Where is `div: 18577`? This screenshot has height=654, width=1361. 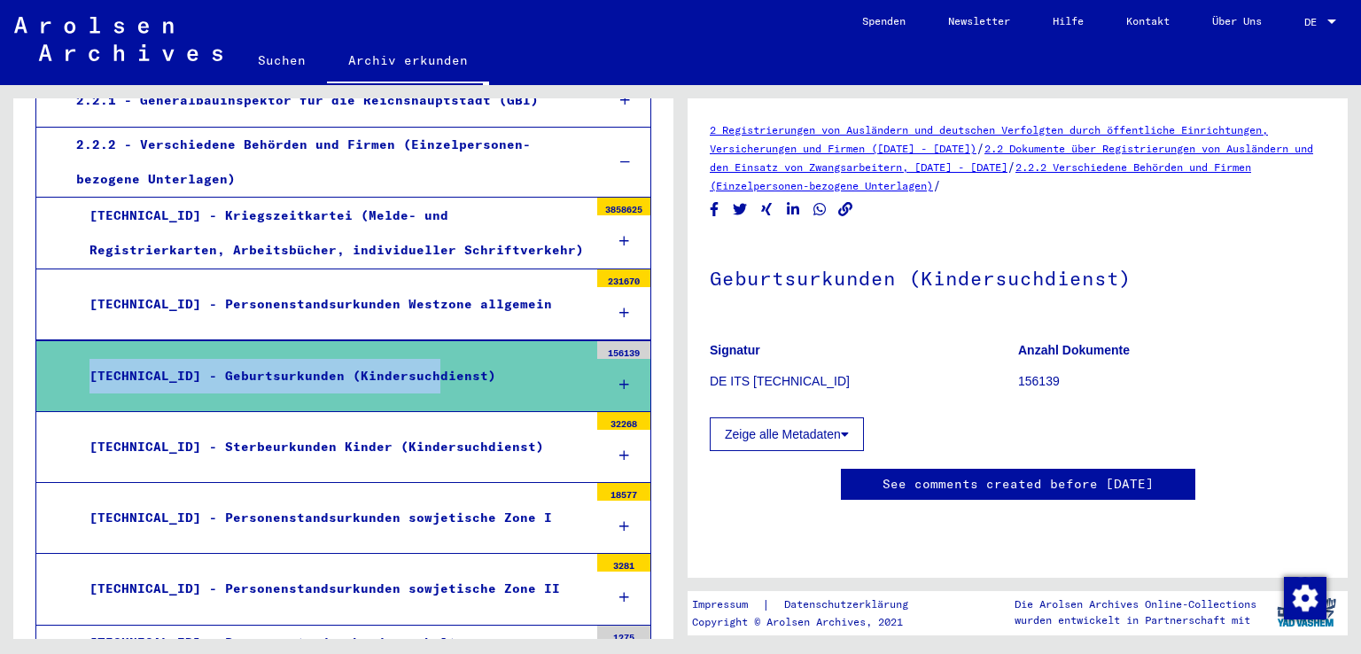 div: 18577 is located at coordinates (624, 492).